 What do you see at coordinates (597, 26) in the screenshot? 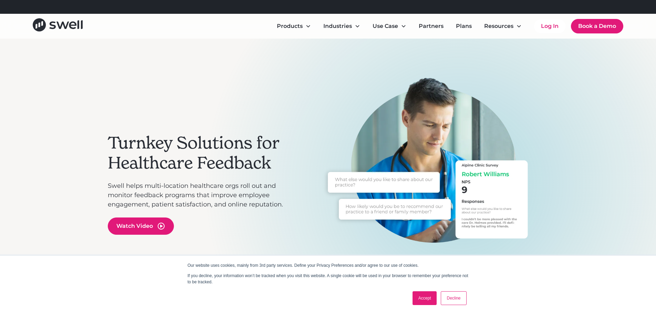
I see `a: Book a Demo` at bounding box center [597, 26].